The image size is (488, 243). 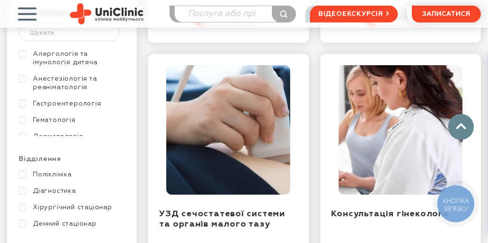 I want to click on a: Дерматологія, so click(x=70, y=137).